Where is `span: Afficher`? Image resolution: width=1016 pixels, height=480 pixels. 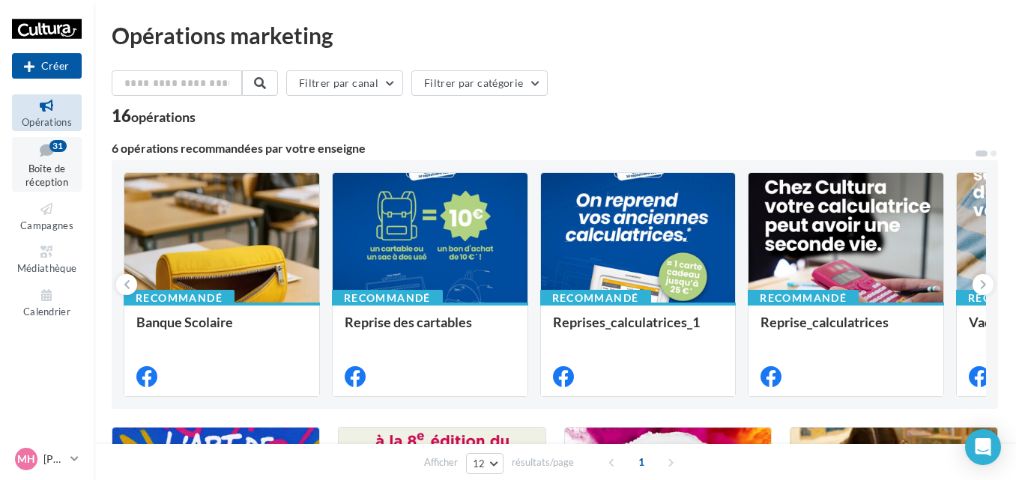 span: Afficher is located at coordinates (441, 462).